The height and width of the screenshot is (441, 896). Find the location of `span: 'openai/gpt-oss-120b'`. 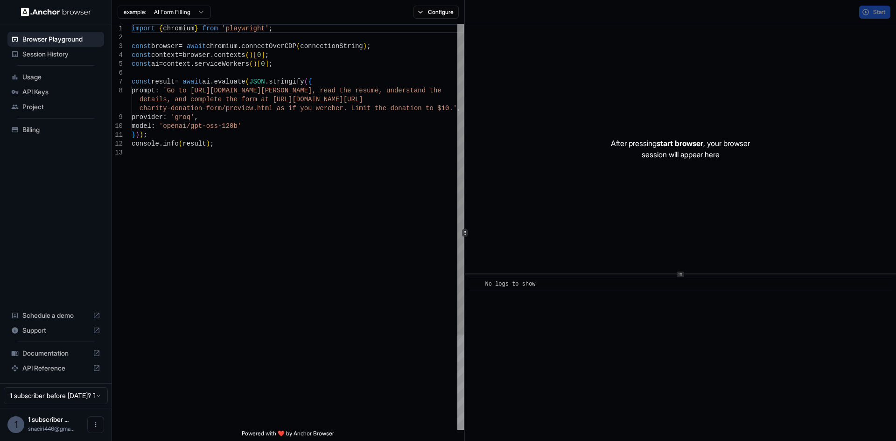

span: 'openai/gpt-oss-120b' is located at coordinates (200, 126).